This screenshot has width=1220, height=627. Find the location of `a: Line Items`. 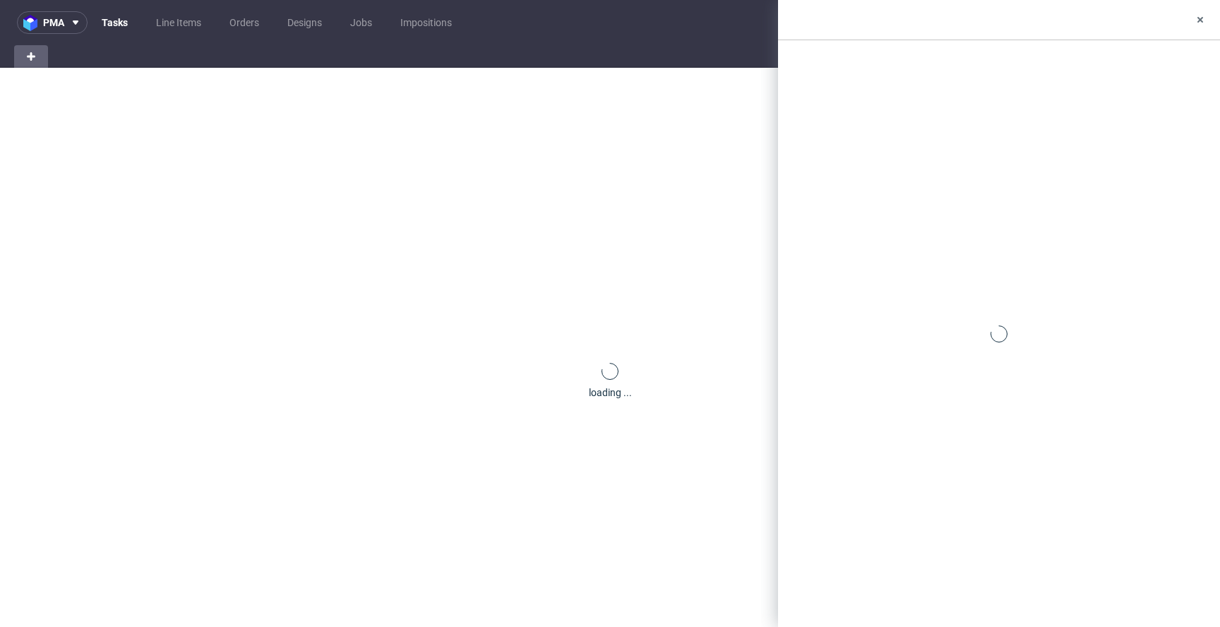

a: Line Items is located at coordinates (179, 23).